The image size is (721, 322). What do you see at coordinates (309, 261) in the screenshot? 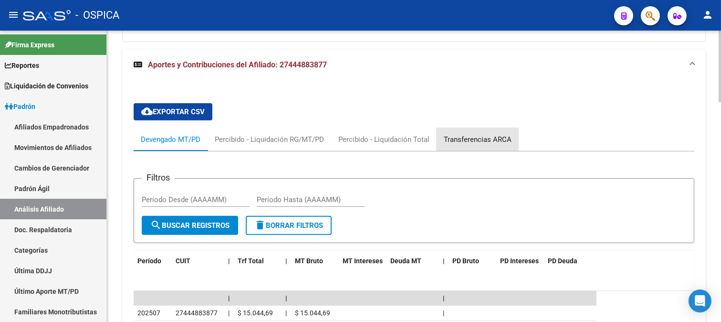
I see `span: MT Bruto` at bounding box center [309, 261].